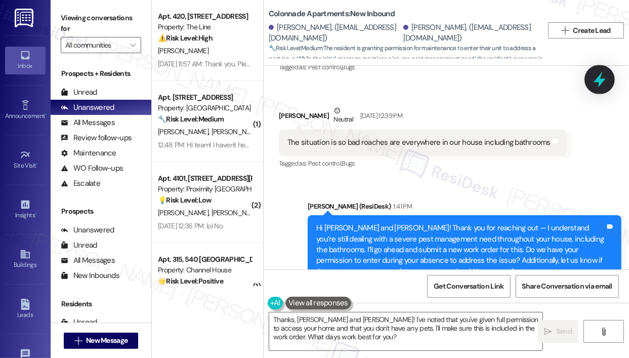  Describe the element at coordinates (25, 309) in the screenshot. I see `a: Leads` at that location.